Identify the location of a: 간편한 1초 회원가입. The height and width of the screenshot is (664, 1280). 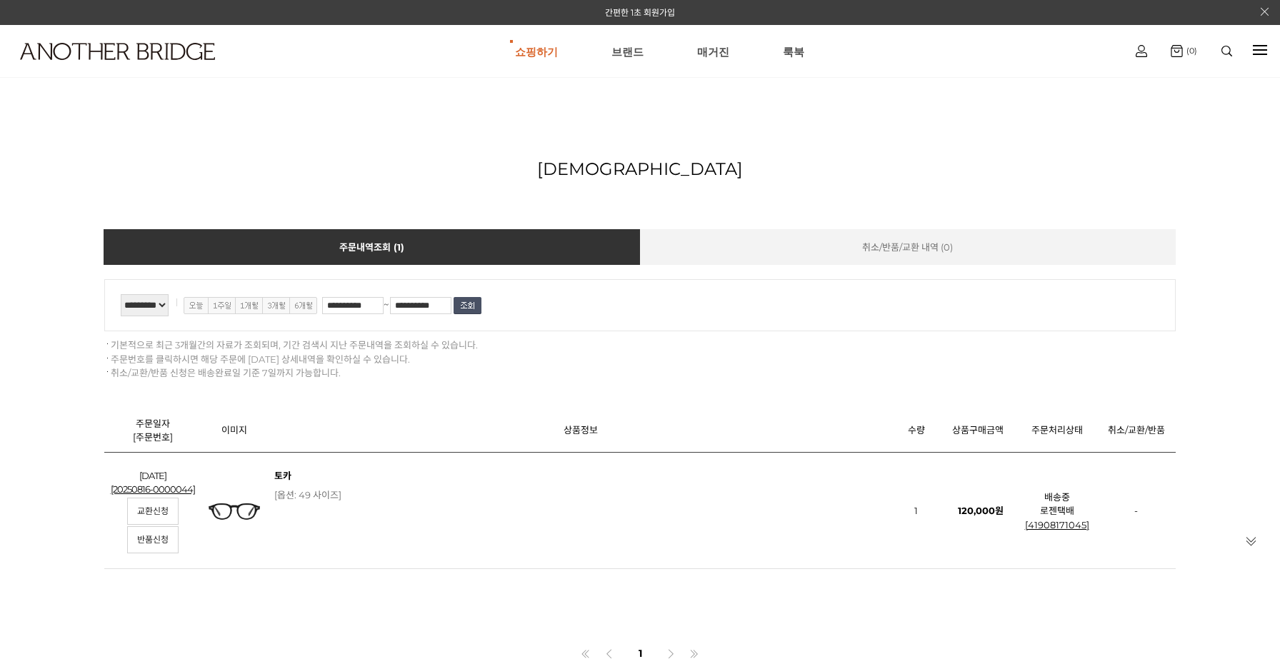
(640, 12).